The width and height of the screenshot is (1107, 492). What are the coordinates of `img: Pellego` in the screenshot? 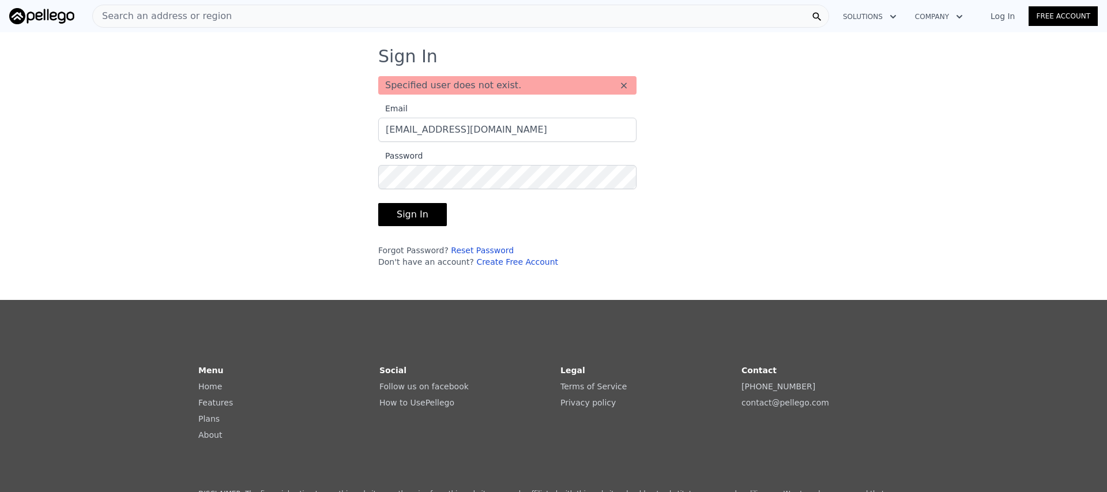 It's located at (42, 16).